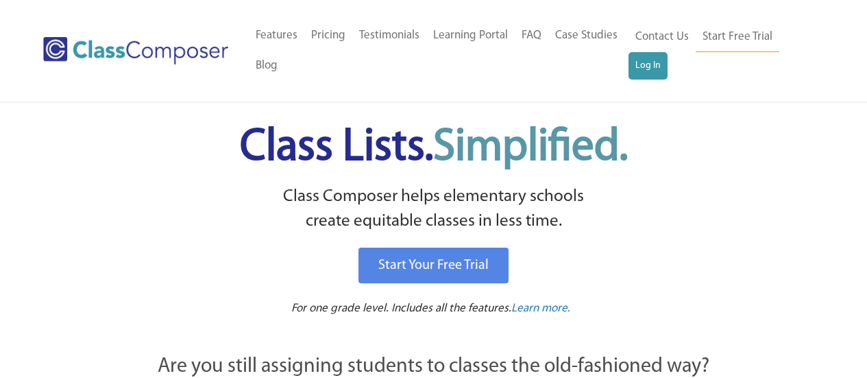  Describe the element at coordinates (267, 66) in the screenshot. I see `a: Blog` at that location.